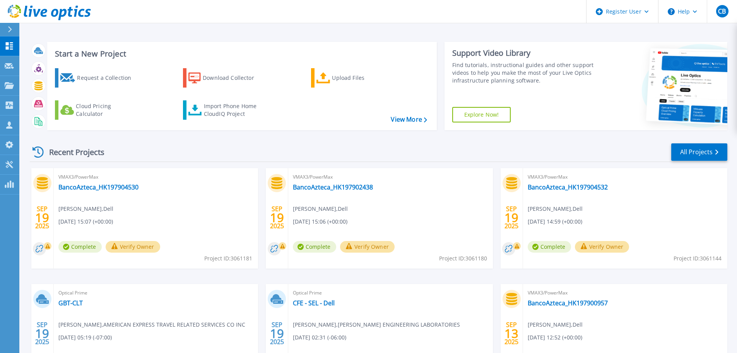 Image resolution: width=737 pixels, height=353 pixels. Describe the element at coordinates (512, 333) in the screenshot. I see `span: 13` at that location.